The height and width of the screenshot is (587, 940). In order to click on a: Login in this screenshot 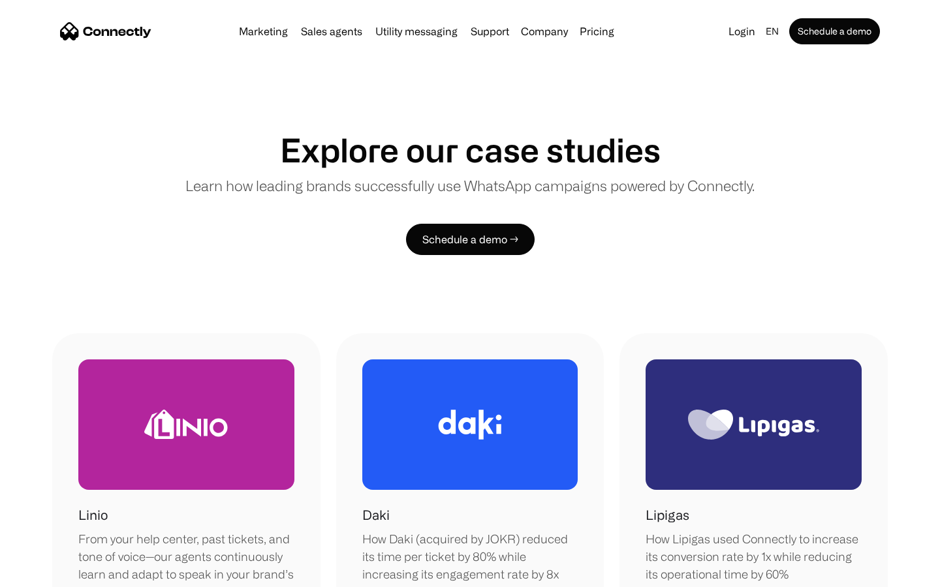, I will do `click(741, 31)`.